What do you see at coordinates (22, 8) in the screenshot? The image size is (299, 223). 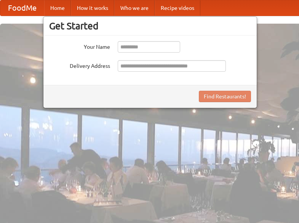 I see `a: FoodMe` at bounding box center [22, 8].